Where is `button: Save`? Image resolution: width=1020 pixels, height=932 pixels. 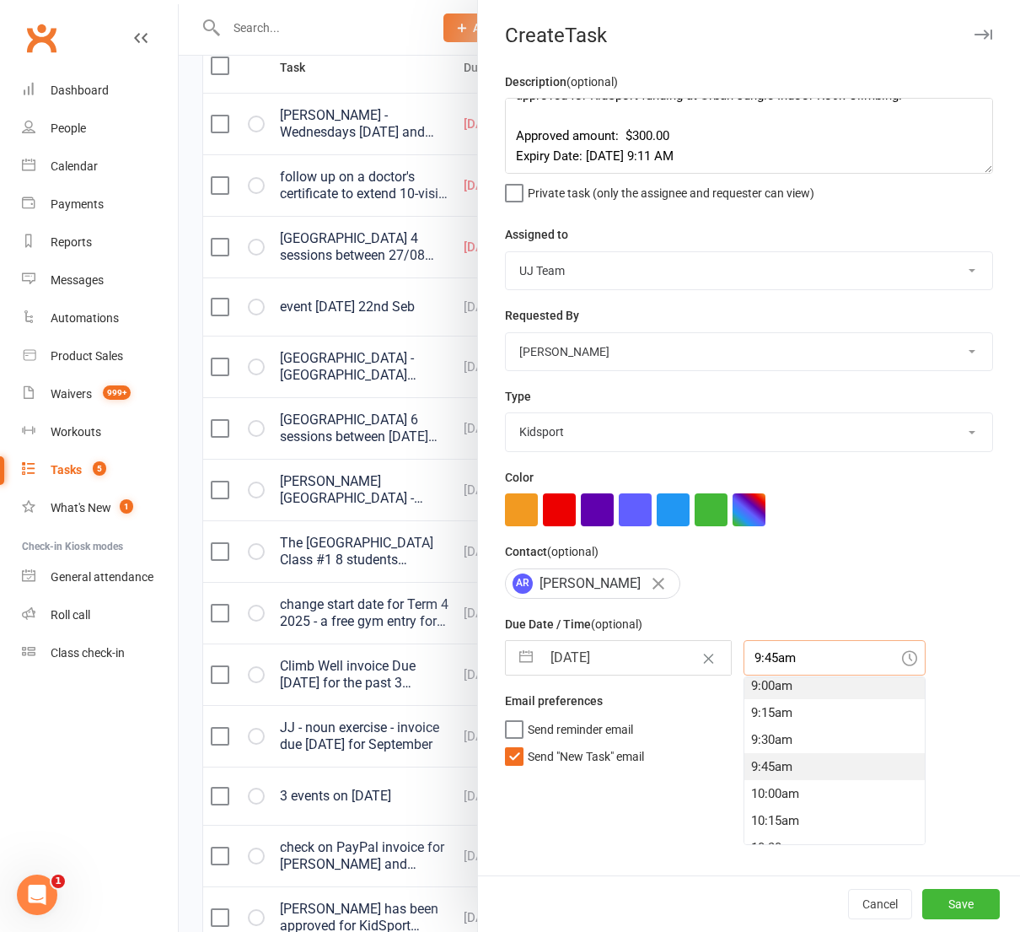 button: Save is located at coordinates (961, 904).